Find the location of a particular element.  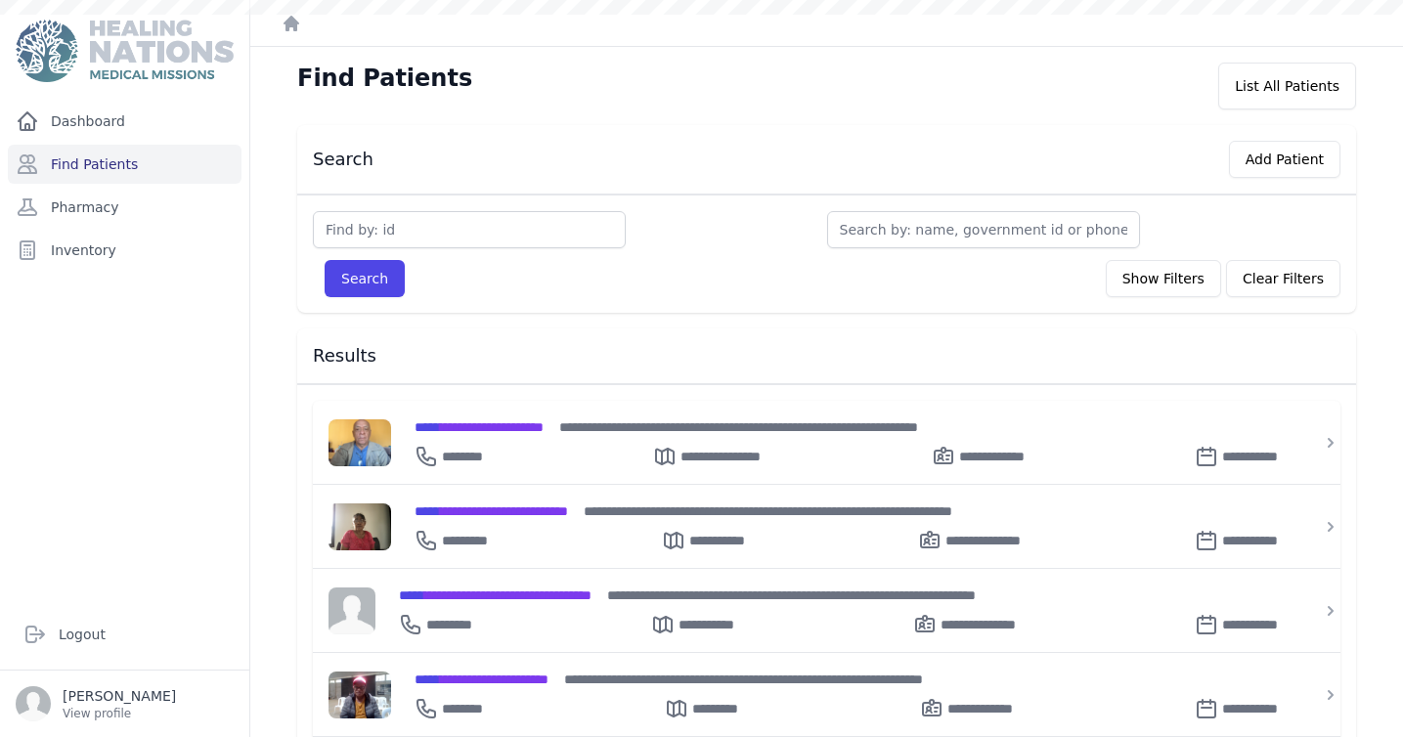

input: Find by: id is located at coordinates (469, 230).